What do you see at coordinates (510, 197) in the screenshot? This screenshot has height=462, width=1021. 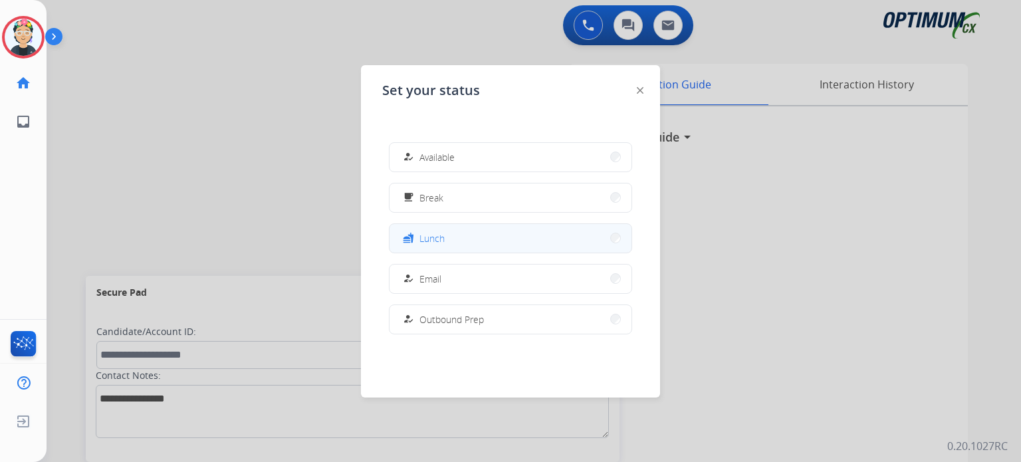 I see `button: Break` at bounding box center [510, 197].